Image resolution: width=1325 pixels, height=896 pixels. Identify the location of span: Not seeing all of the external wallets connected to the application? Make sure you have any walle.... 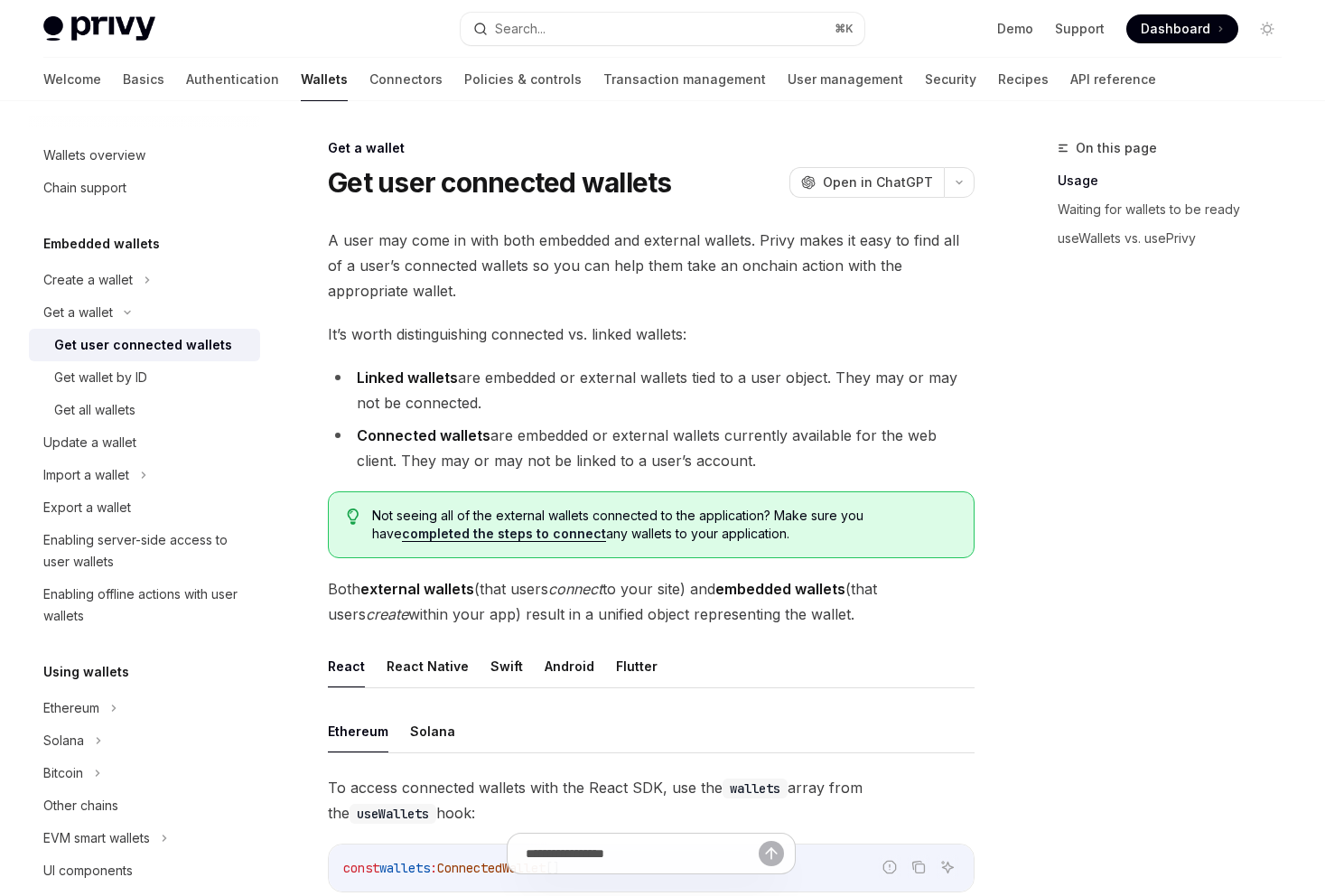
(663, 524).